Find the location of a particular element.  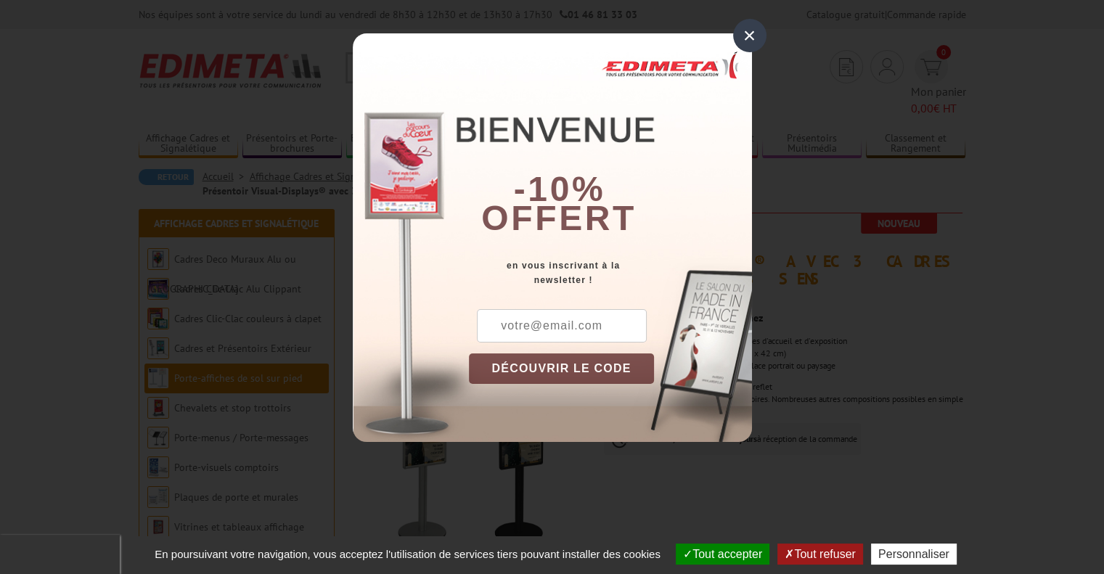

input: votre@email.com is located at coordinates (562, 326).